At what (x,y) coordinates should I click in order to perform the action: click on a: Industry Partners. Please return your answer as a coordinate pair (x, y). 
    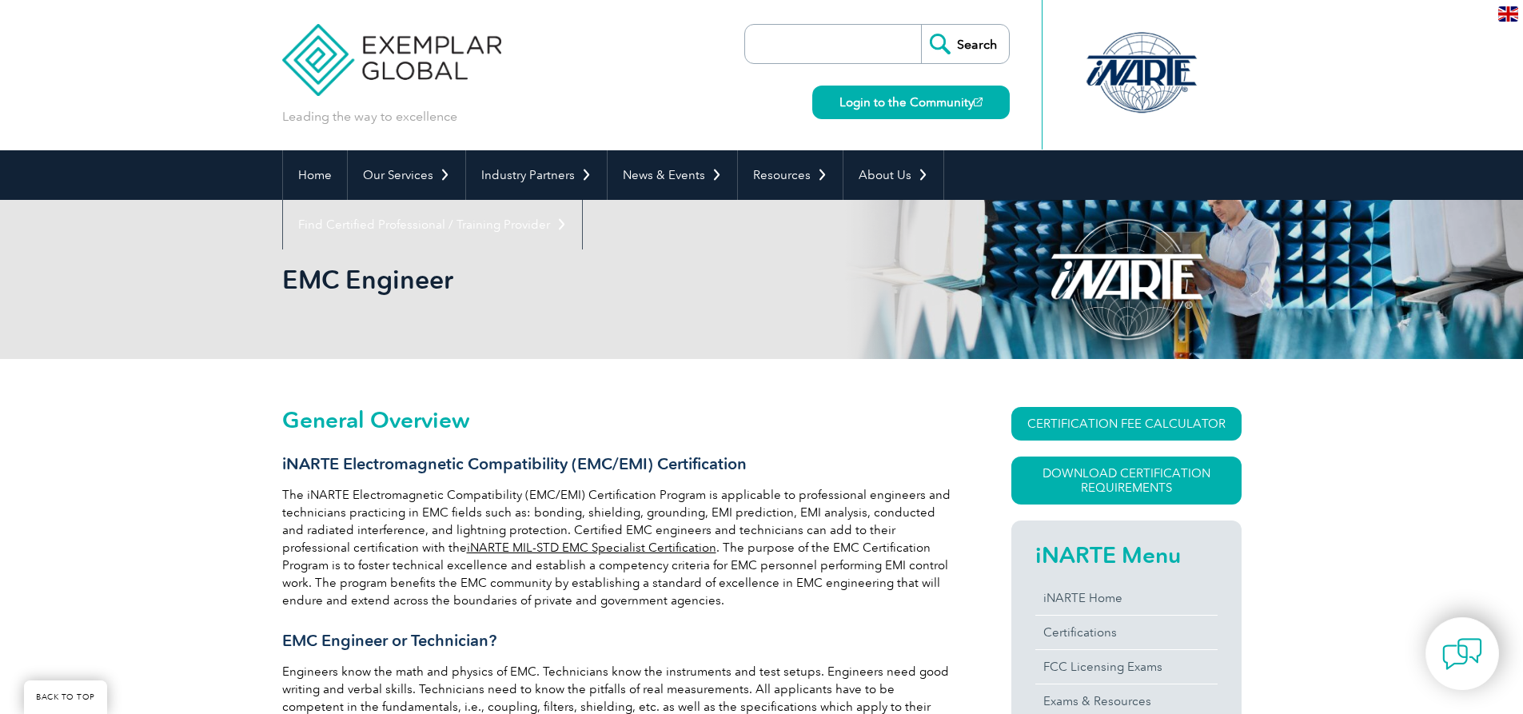
    Looking at the image, I should click on (536, 175).